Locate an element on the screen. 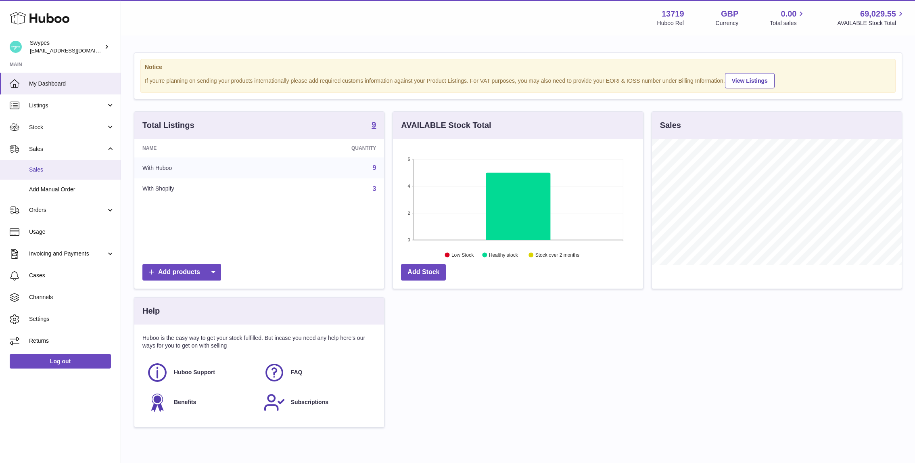 The width and height of the screenshot is (915, 463). text: 2 is located at coordinates (409, 213).